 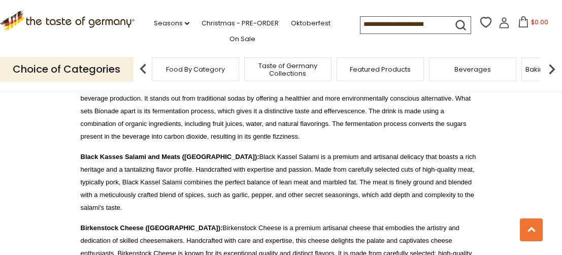 I want to click on img: previous arrow, so click(x=143, y=69).